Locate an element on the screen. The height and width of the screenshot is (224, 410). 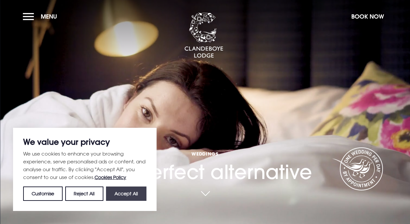
div: We value your privacy is located at coordinates (85, 169).